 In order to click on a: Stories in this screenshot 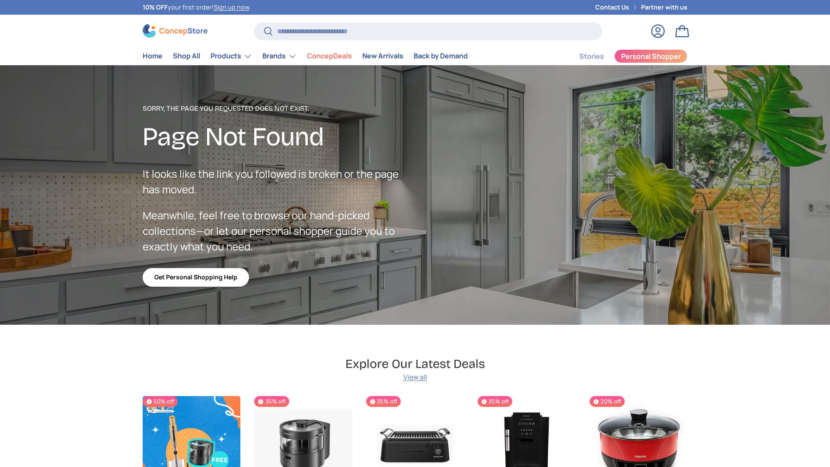, I will do `click(592, 56)`.